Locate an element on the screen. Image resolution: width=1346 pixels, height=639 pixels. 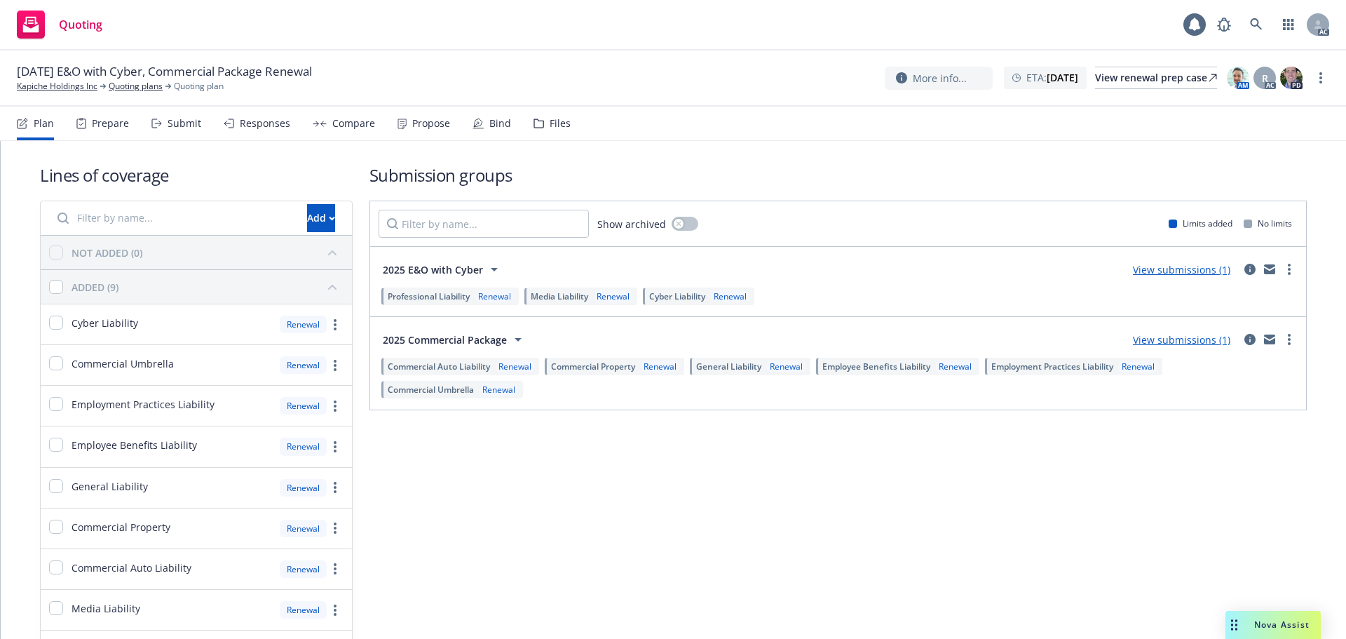
span: Quoting plan is located at coordinates (198, 86).